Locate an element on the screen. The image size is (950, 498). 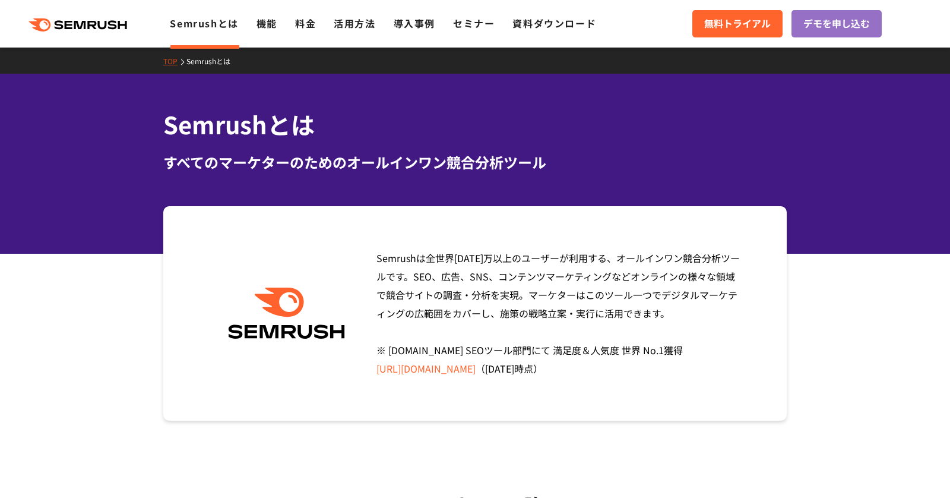
a: 機能 is located at coordinates (267, 23).